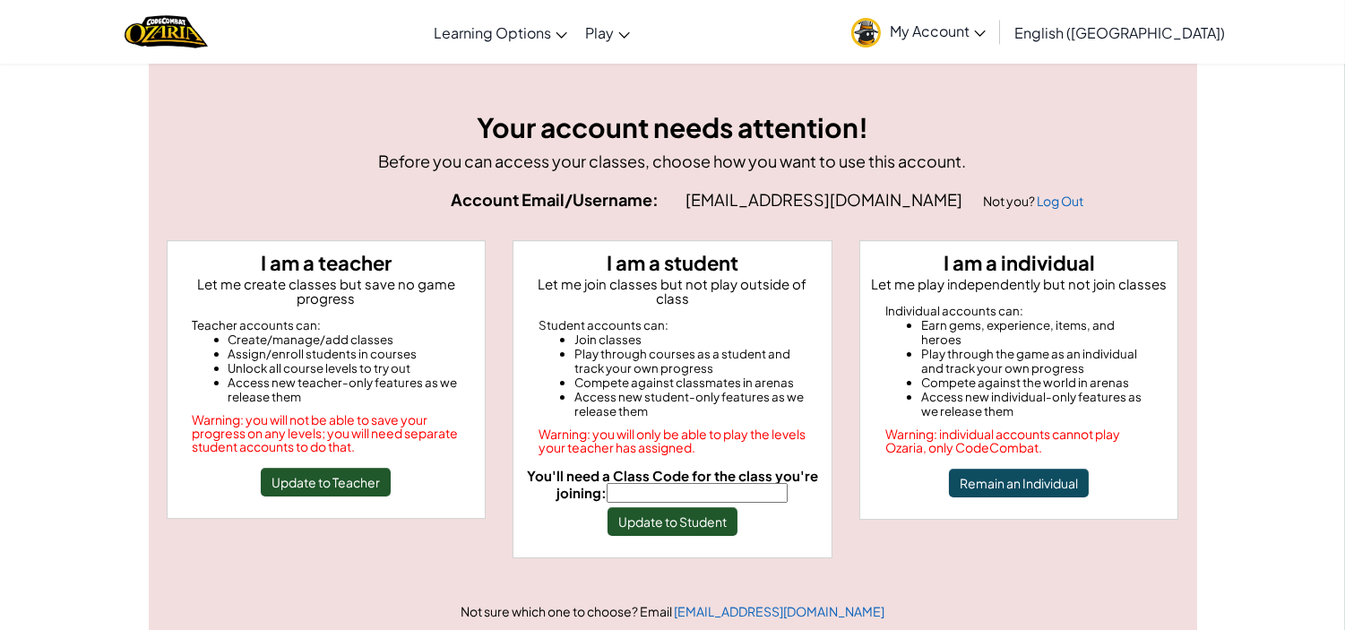  What do you see at coordinates (1019, 263) in the screenshot?
I see `strong: I am a individual` at bounding box center [1019, 263].